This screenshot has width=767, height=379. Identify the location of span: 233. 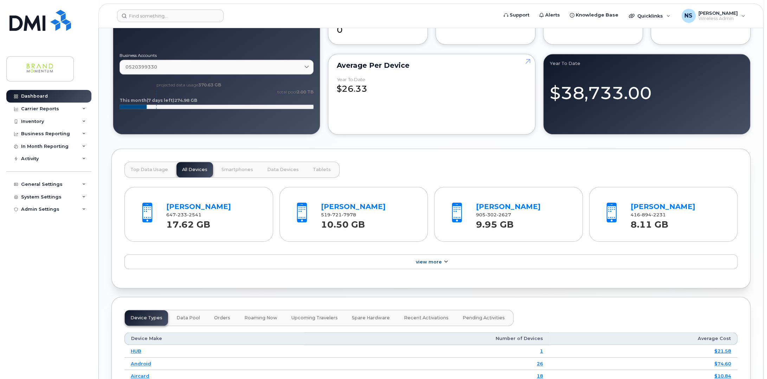
(181, 215).